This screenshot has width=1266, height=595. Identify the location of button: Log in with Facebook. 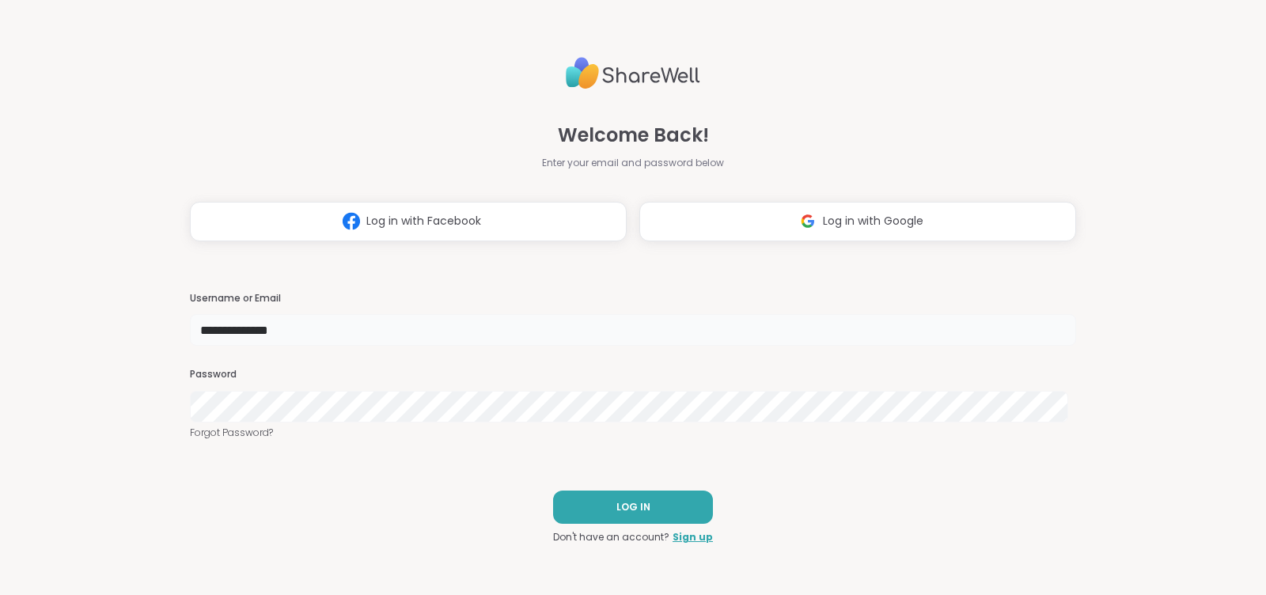
(408, 221).